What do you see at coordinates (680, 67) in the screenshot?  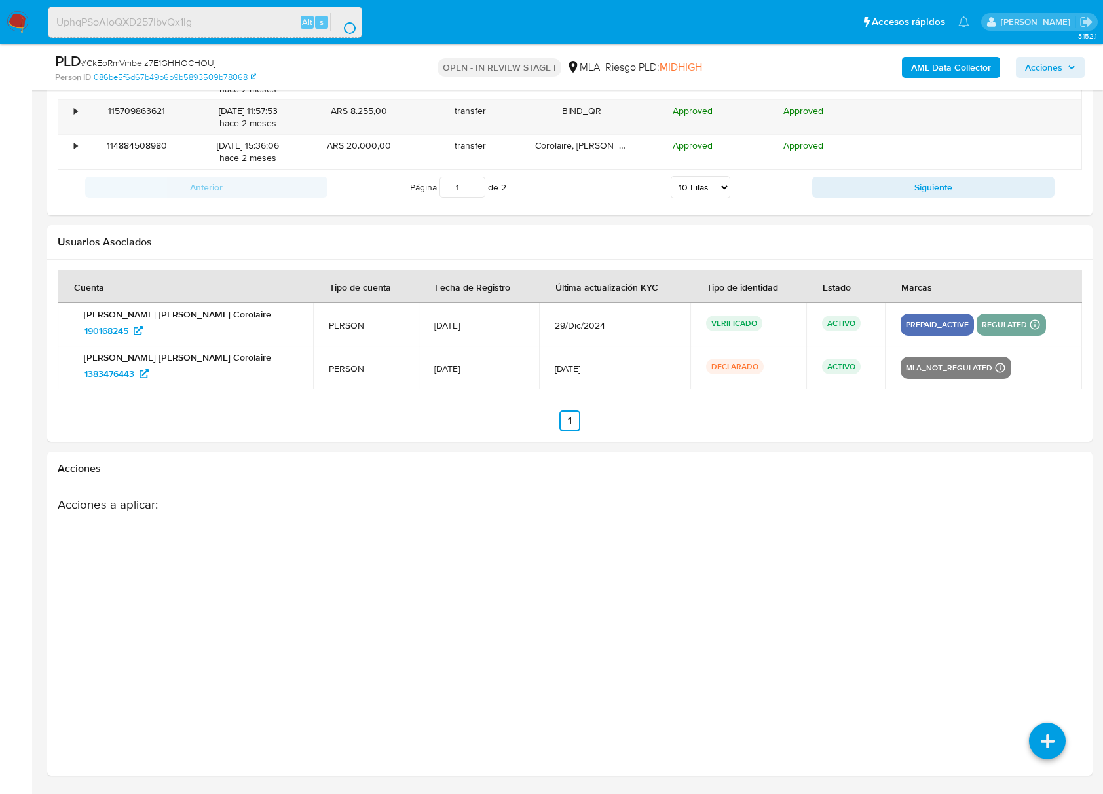 I see `span: MIDHIGH` at bounding box center [680, 67].